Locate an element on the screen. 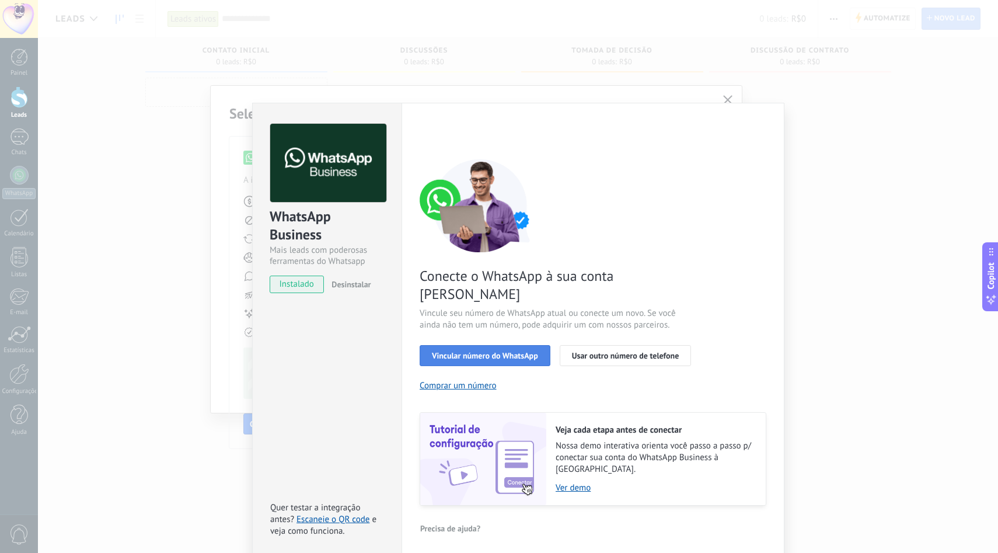 This screenshot has height=553, width=998. div: WhatsApp Business is located at coordinates (327, 226).